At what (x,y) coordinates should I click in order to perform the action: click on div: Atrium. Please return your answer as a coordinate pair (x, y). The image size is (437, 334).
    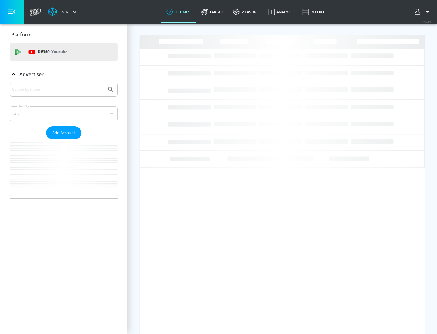
    Looking at the image, I should click on (67, 12).